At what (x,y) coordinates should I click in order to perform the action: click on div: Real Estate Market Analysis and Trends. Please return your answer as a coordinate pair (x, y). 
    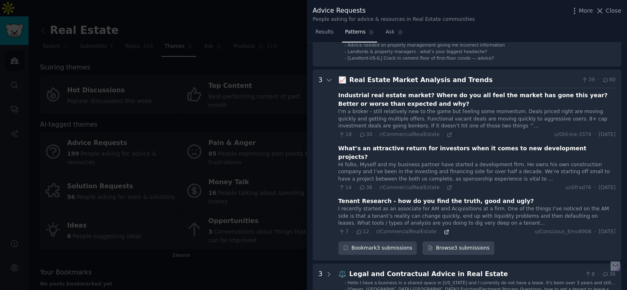
    Looking at the image, I should click on (463, 80).